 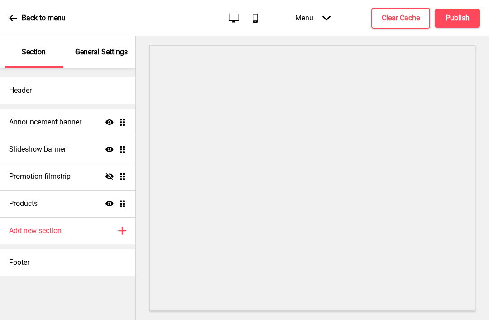 What do you see at coordinates (101, 52) in the screenshot?
I see `p: General Settings` at bounding box center [101, 52].